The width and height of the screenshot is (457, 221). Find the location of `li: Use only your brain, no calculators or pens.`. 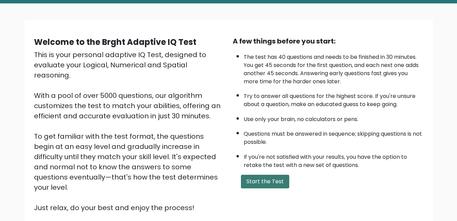

li: Use only your brain, no calculators or pens. is located at coordinates (333, 118).